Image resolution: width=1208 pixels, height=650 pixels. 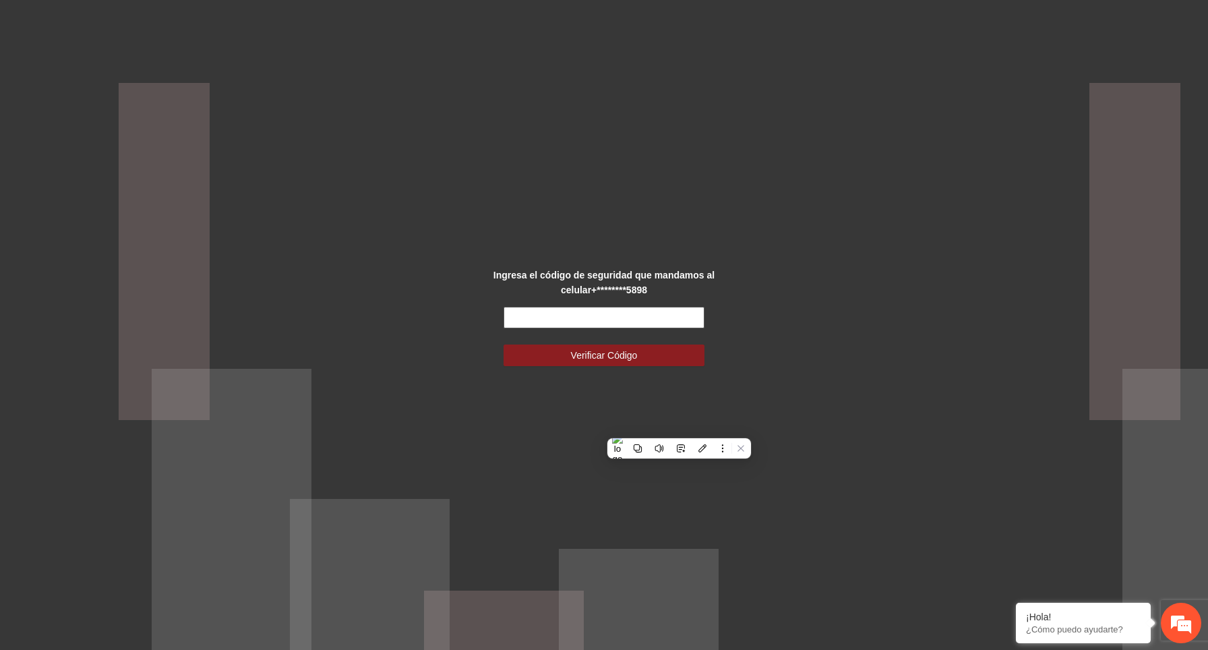 What do you see at coordinates (604, 355) in the screenshot?
I see `span: Verificar Código` at bounding box center [604, 355].